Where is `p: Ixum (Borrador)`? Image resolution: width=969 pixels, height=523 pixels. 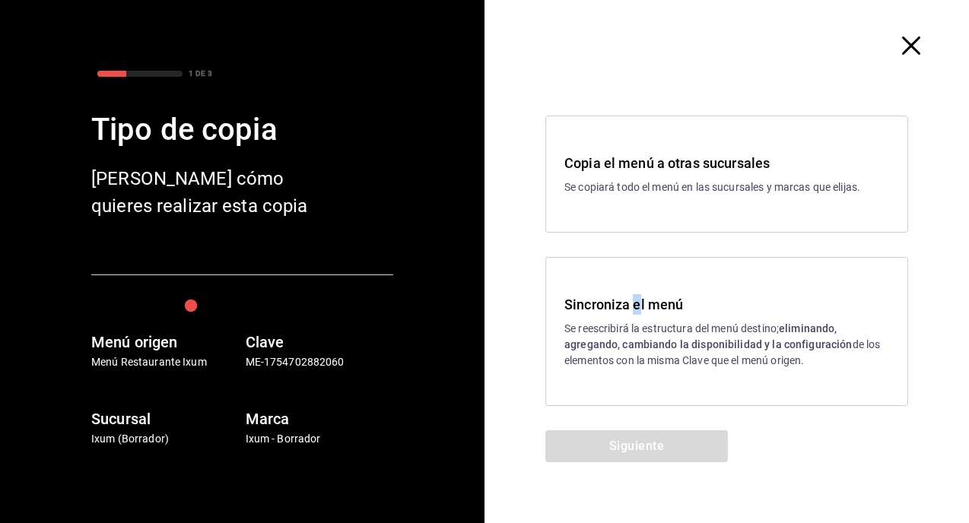 p: Ixum (Borrador) is located at coordinates (165, 439).